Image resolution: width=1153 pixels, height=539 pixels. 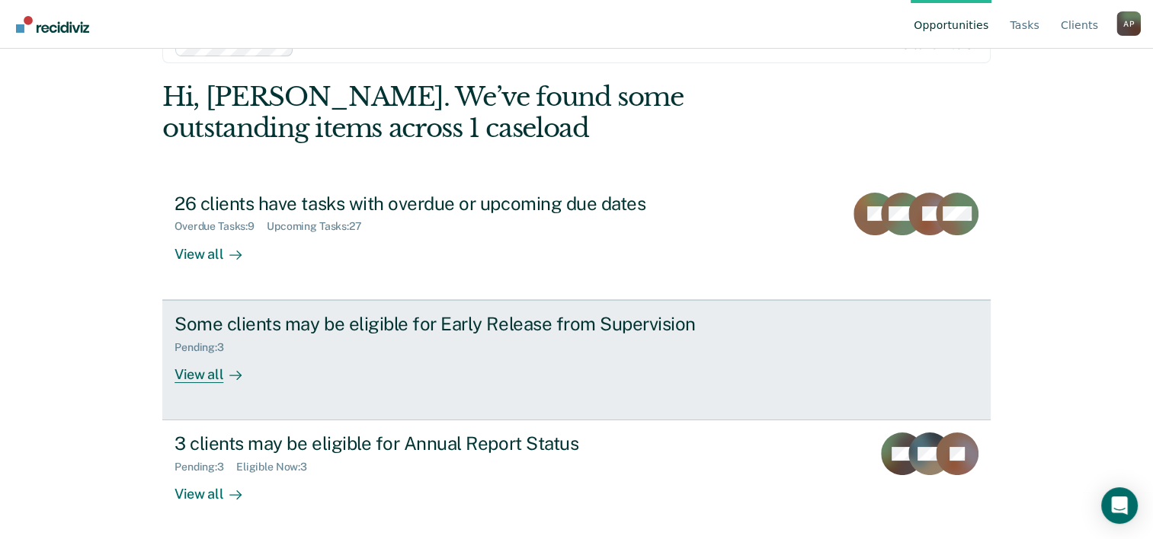 What do you see at coordinates (1128, 24) in the screenshot?
I see `button: Profile dropdown button` at bounding box center [1128, 24].